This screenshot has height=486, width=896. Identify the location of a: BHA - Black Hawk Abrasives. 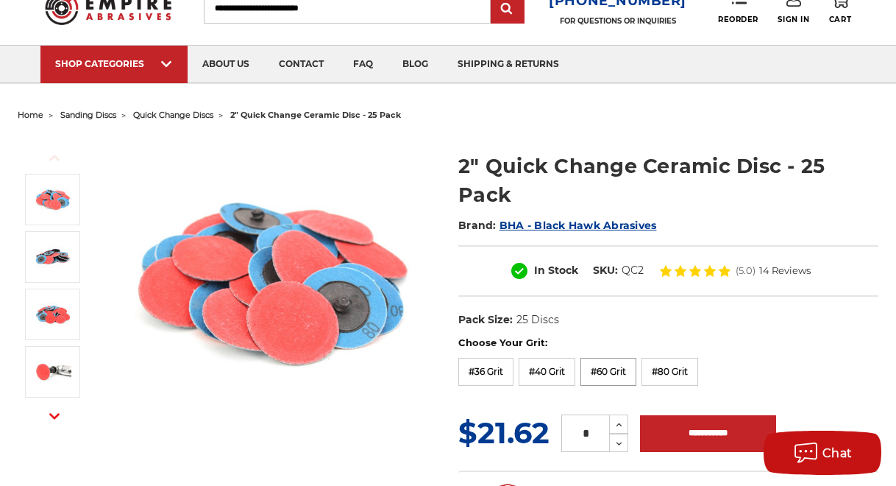
(578, 225).